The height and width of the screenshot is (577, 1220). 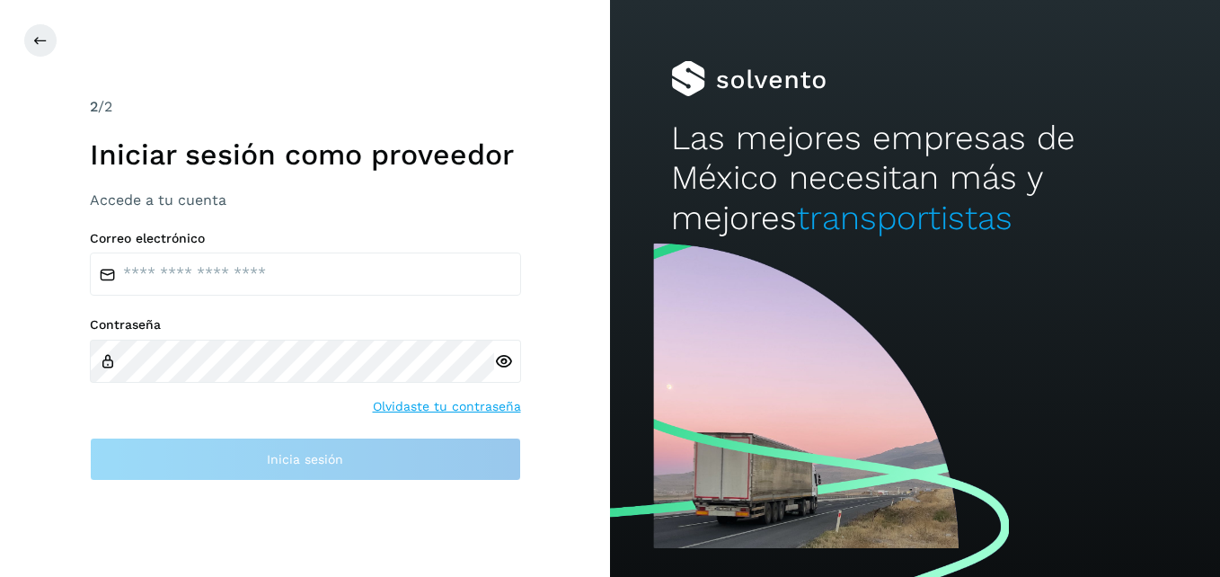 I want to click on h2: Las mejores empresas de México necesitan más y mejores, so click(x=915, y=178).